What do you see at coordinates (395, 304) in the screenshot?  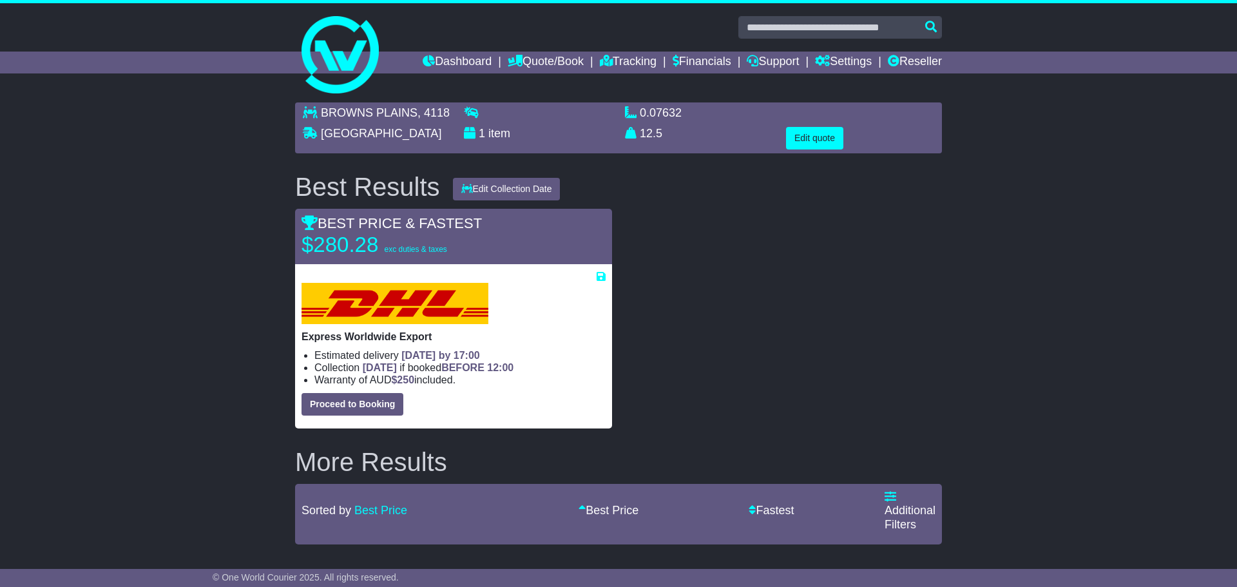 I see `img: DHL: Express Worldwide Export` at bounding box center [395, 304].